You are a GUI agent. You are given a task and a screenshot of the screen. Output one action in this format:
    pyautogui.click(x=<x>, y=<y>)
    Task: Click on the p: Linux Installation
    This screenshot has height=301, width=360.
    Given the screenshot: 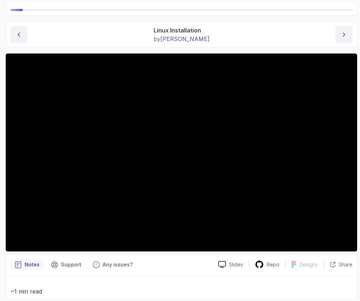 What is the action you would take?
    pyautogui.click(x=182, y=30)
    